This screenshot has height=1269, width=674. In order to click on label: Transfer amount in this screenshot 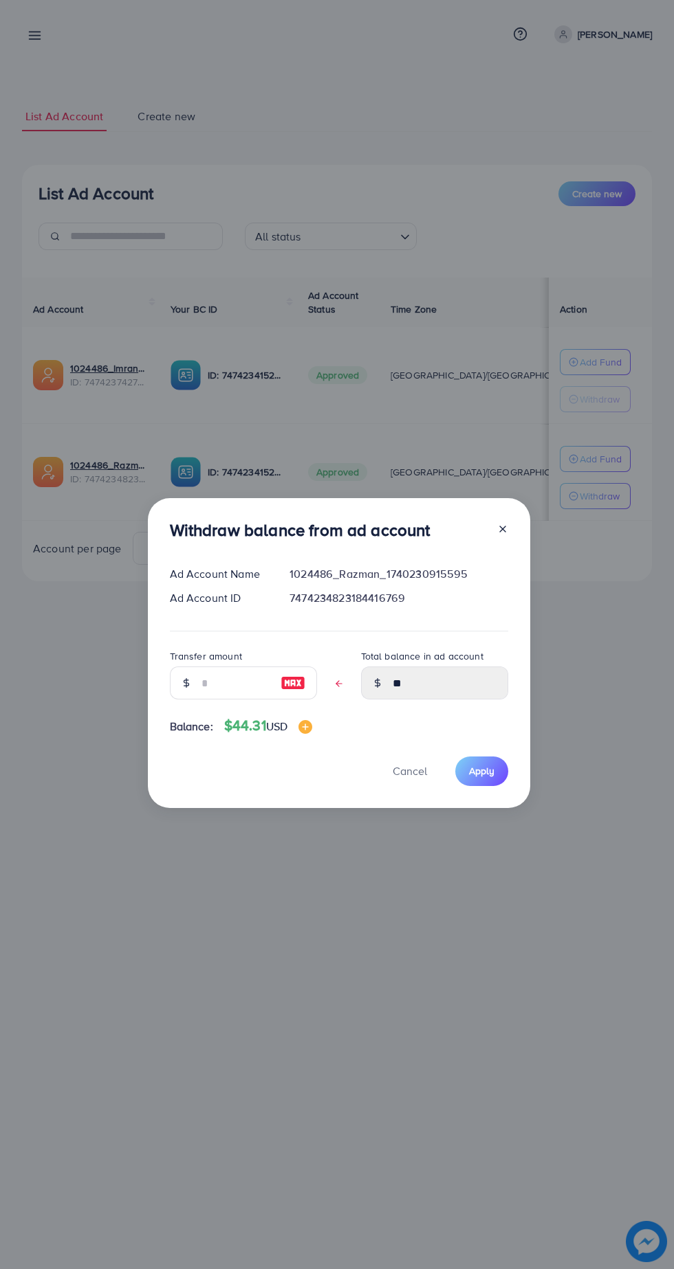, I will do `click(205, 656)`.